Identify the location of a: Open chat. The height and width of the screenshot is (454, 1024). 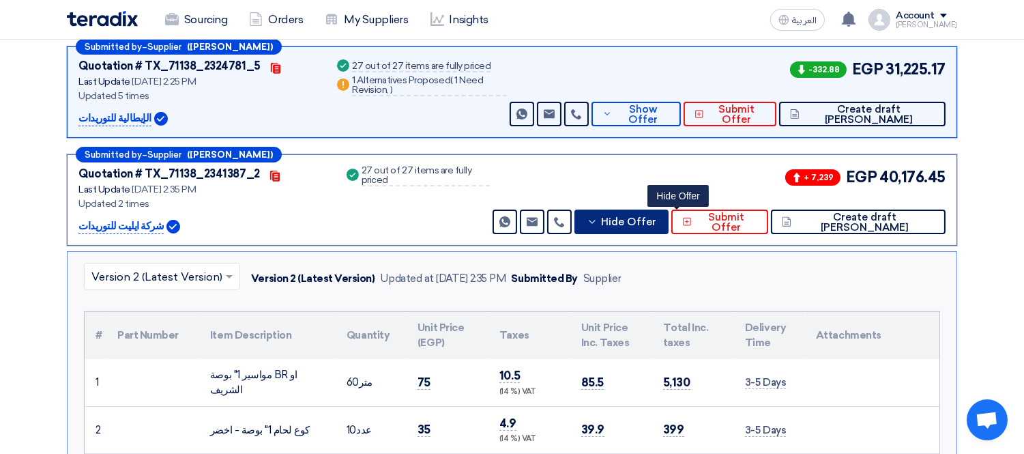
(987, 420).